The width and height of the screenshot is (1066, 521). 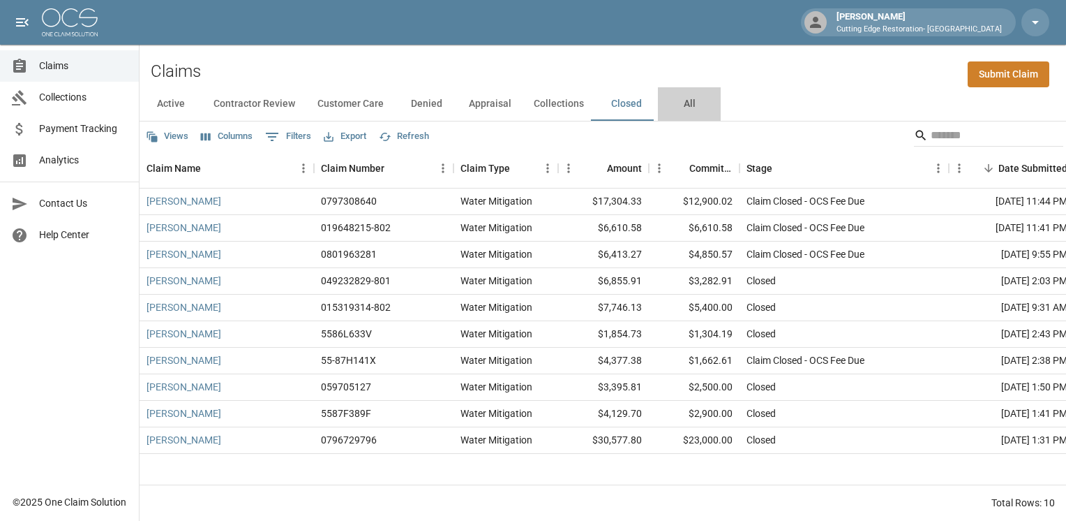 What do you see at coordinates (604, 334) in the screenshot?
I see `div: $1,854.73` at bounding box center [604, 334].